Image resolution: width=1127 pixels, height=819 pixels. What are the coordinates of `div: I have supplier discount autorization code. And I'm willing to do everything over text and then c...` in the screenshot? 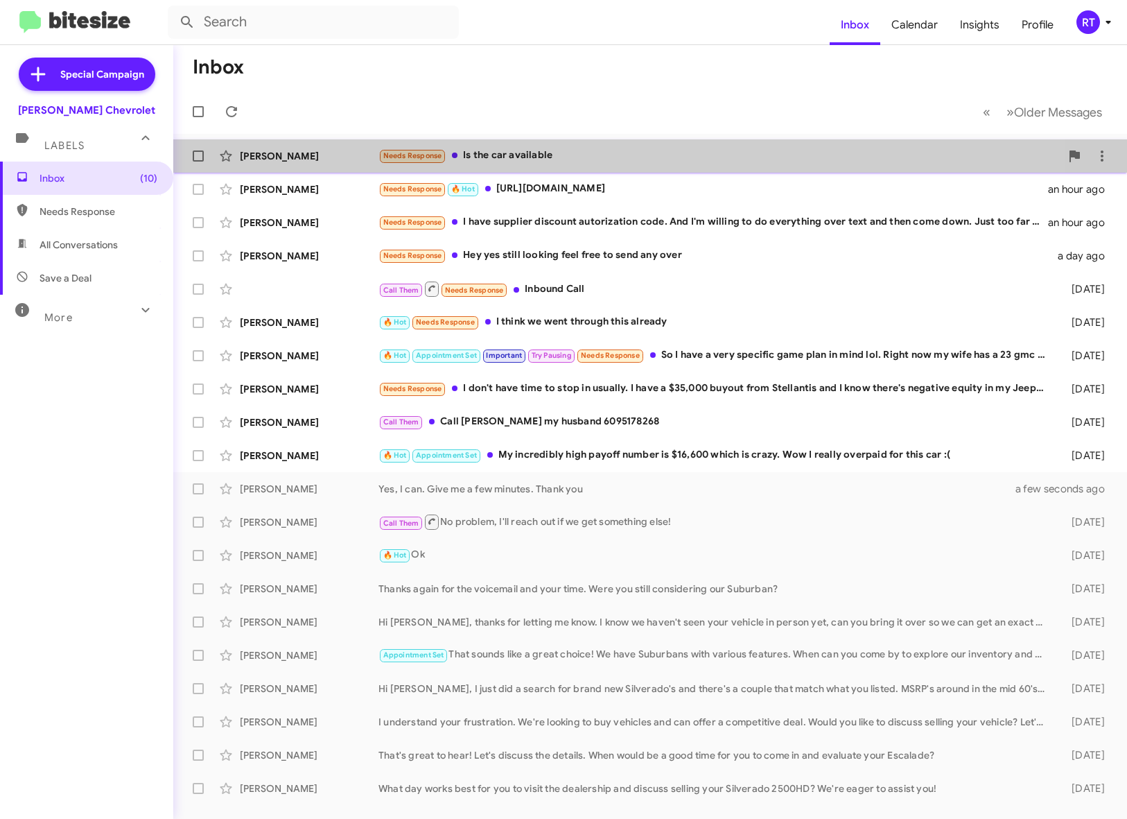 It's located at (713, 222).